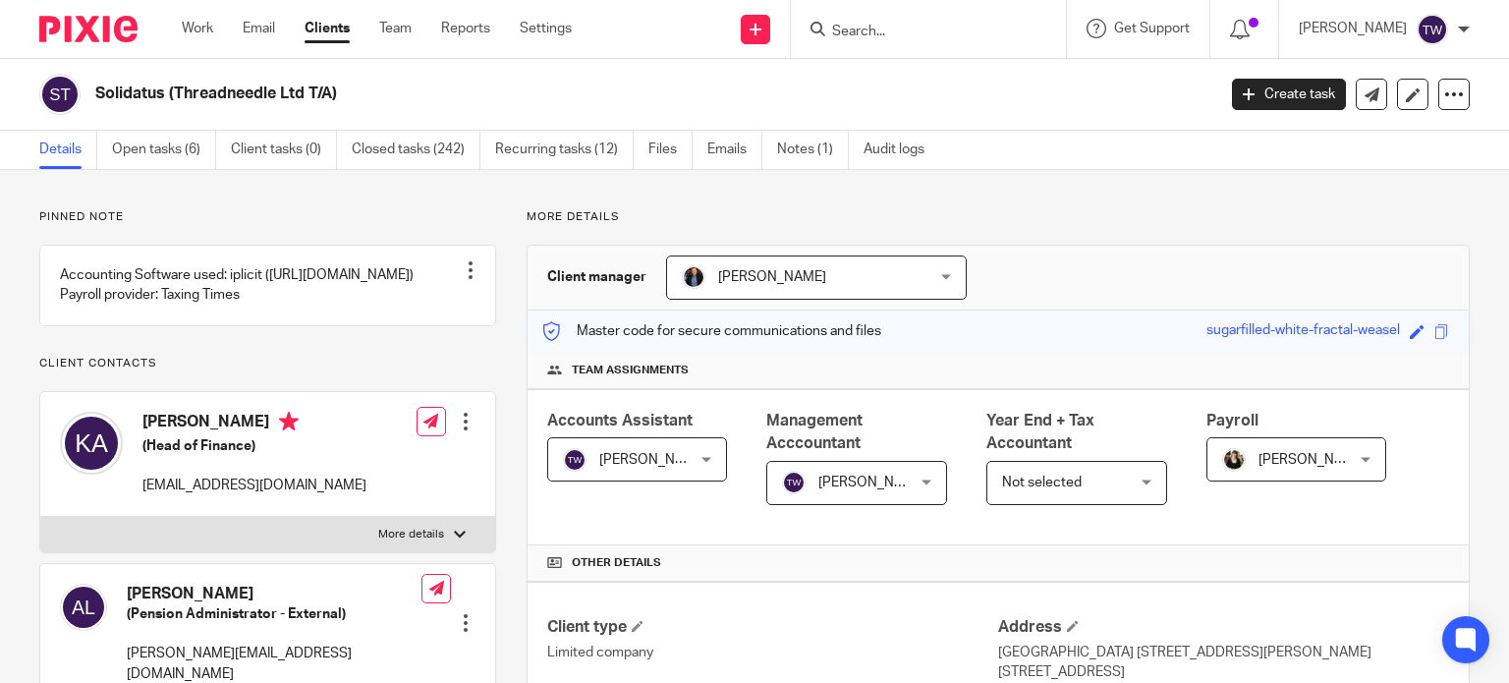  I want to click on h2: Solidatus (Threadneedle Ltd T/A), so click(539, 93).